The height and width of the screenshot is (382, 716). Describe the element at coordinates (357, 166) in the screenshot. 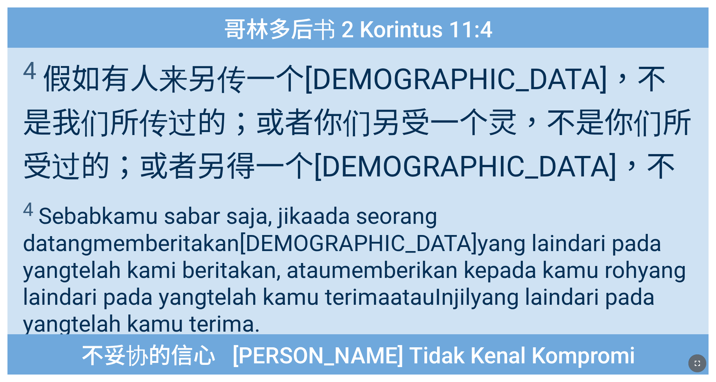

I see `wg3756: 我们所传过` at that location.